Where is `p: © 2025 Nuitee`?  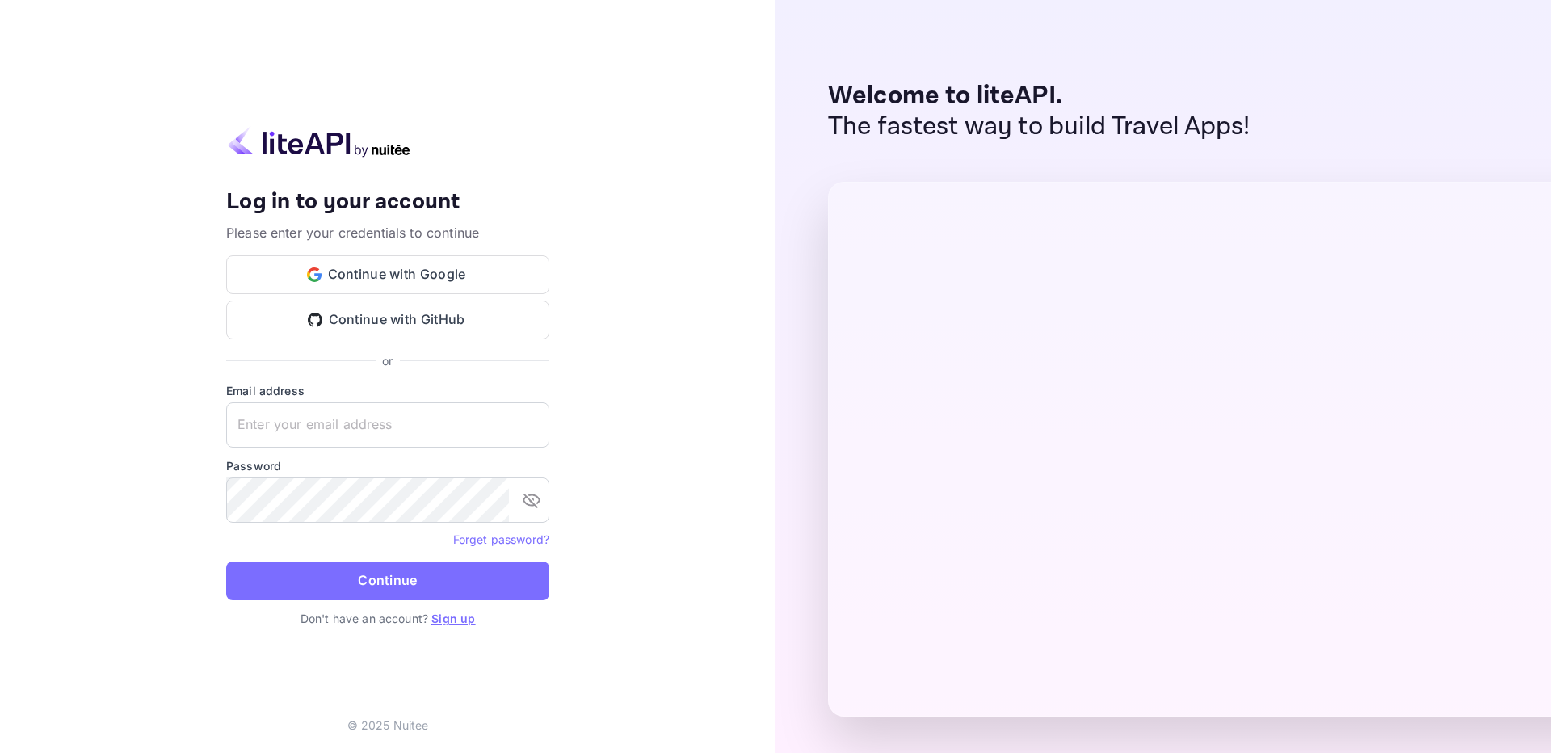 p: © 2025 Nuitee is located at coordinates (388, 724).